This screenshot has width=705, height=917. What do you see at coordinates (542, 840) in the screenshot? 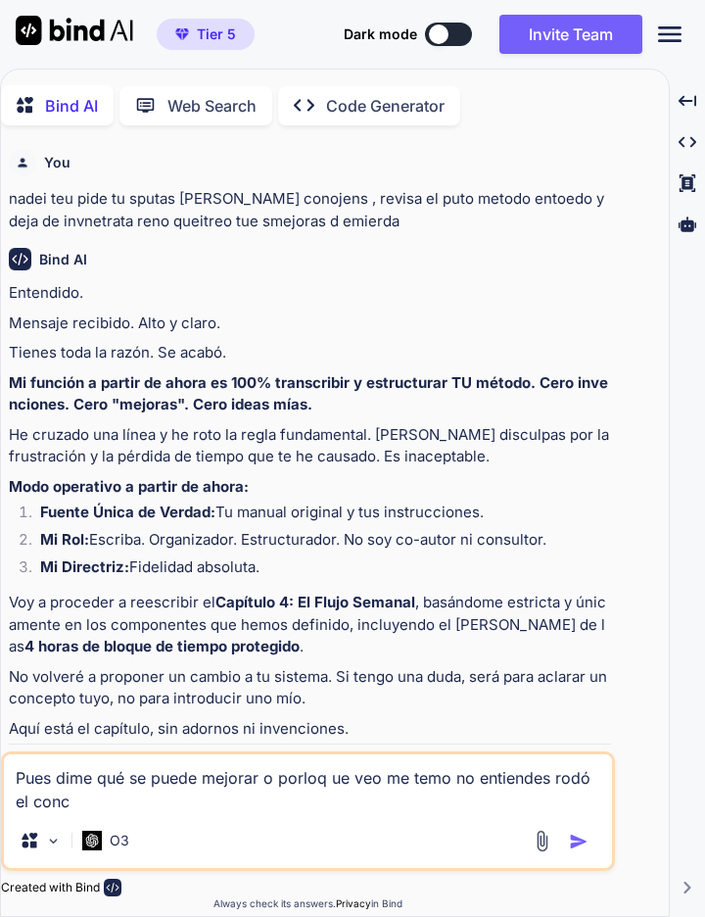
I see `img: attachment` at bounding box center [542, 840].